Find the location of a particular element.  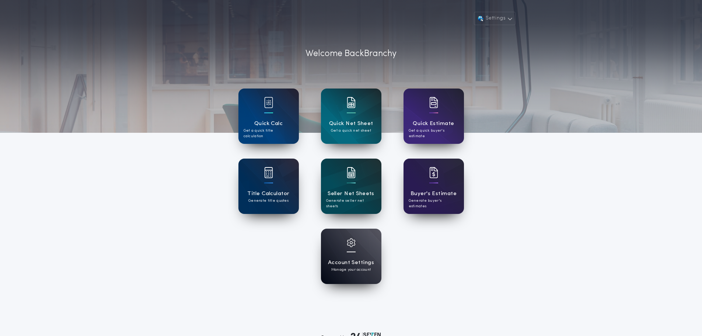

a: card iconSeller Net SheetsGenerate seller net sheets is located at coordinates (351, 186).